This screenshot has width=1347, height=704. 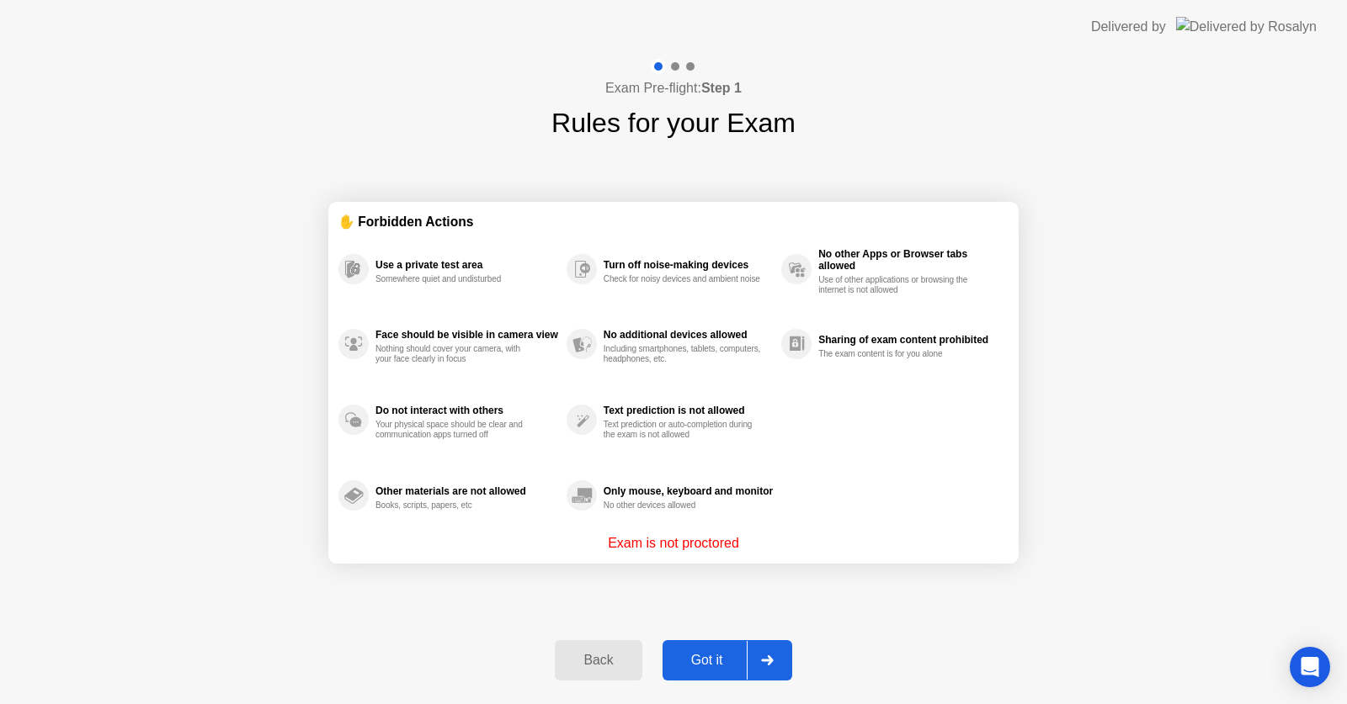 I want to click on div: Nothing should cover your camera, with your face clearly in focus, so click(x=454, y=354).